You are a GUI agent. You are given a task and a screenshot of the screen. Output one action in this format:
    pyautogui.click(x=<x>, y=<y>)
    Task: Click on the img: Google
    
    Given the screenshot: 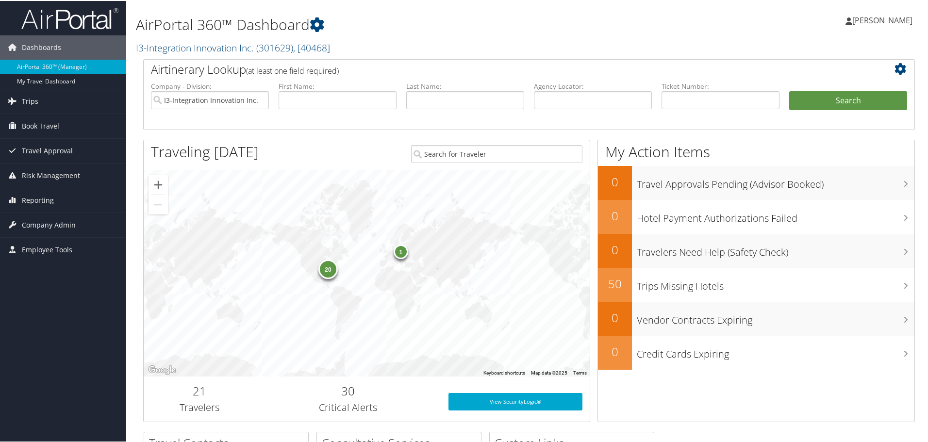 What is the action you would take?
    pyautogui.click(x=162, y=369)
    